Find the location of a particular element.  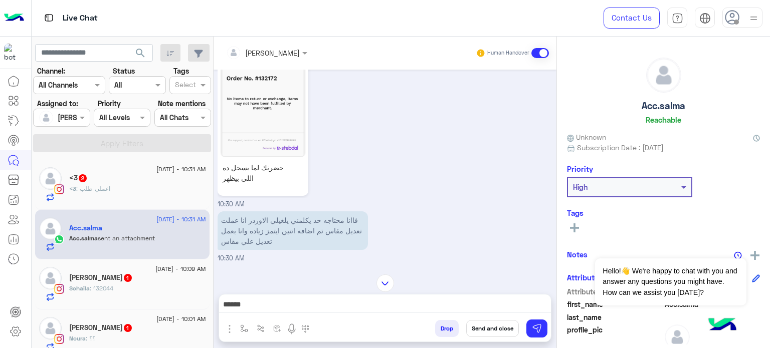

div: Select is located at coordinates (184, 86).